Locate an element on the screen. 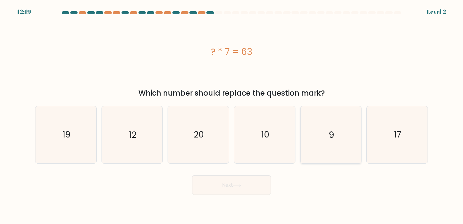  div: ? * 7 = 63 is located at coordinates (232, 52).